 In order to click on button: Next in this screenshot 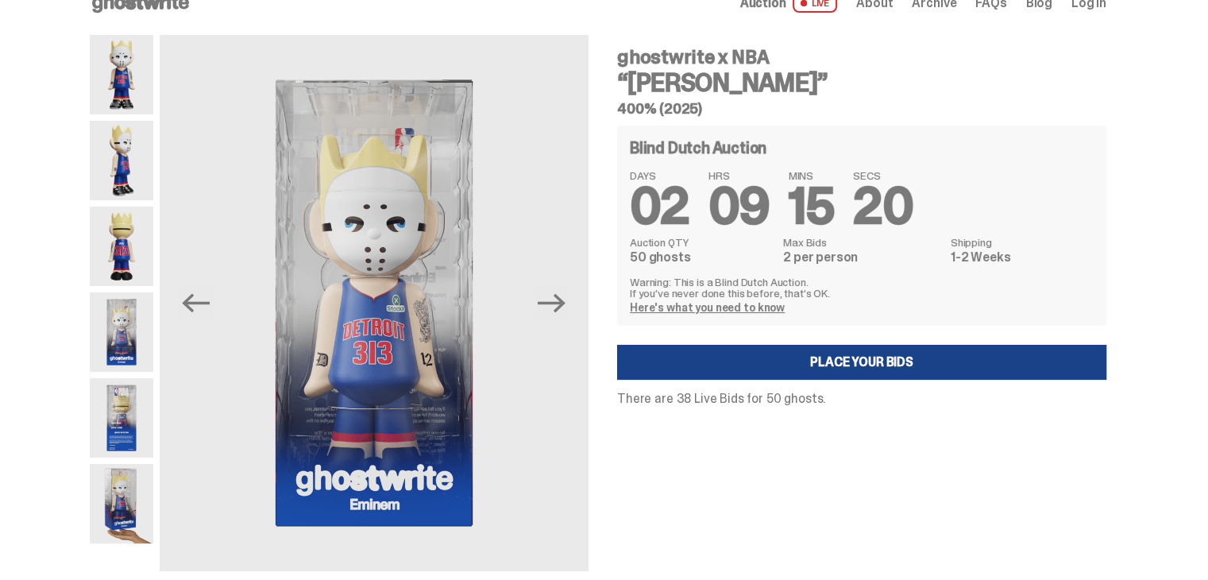, I will do `click(552, 303)`.